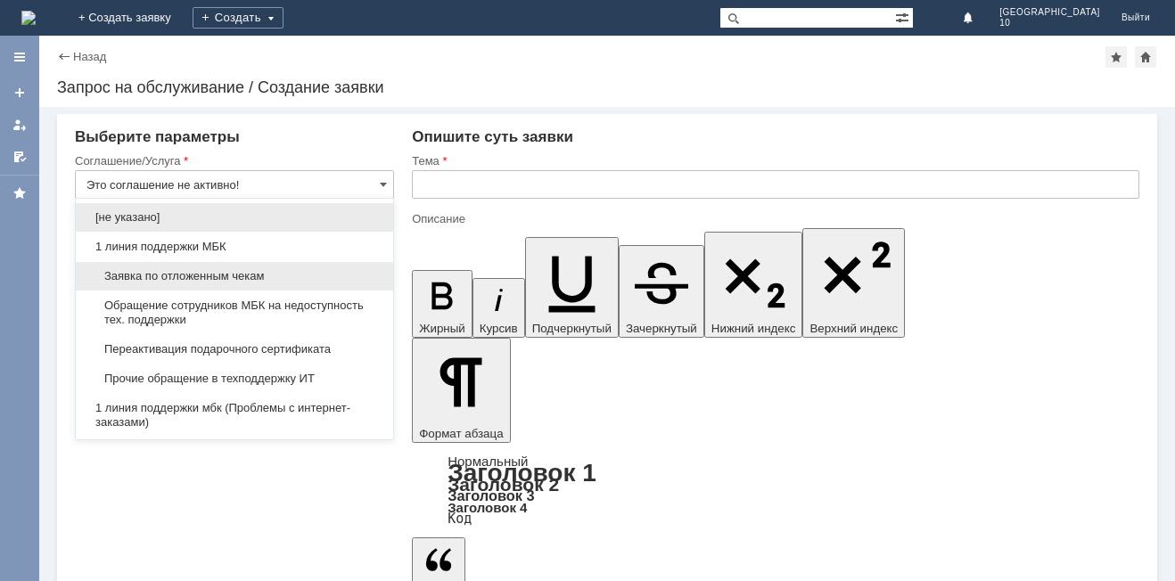 The height and width of the screenshot is (581, 1175). Describe the element at coordinates (233, 160) in the screenshot. I see `div: Соглашение/Услуга` at that location.